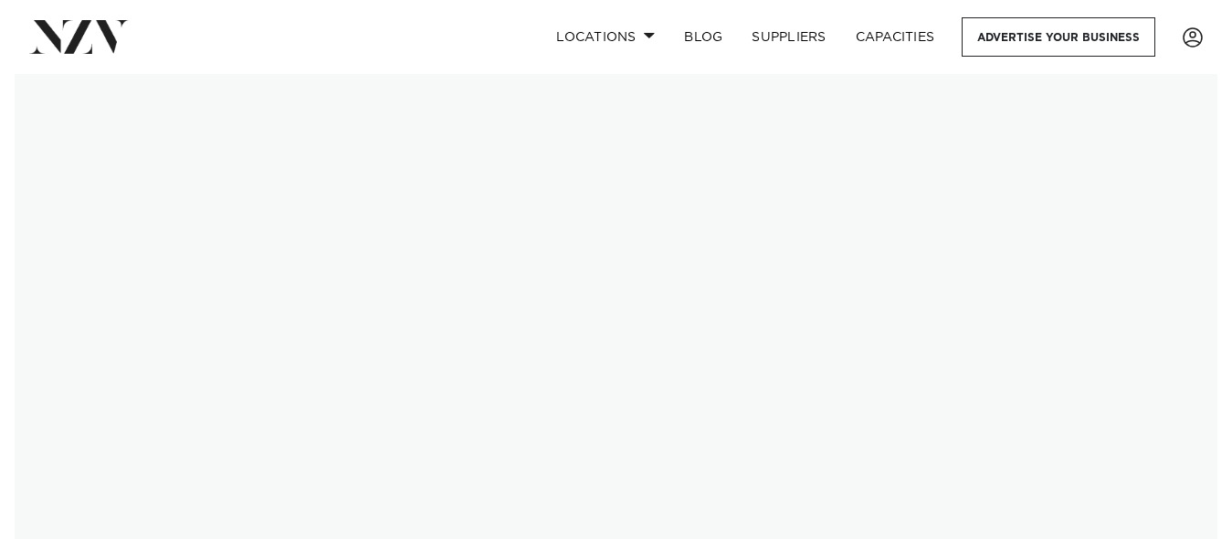 This screenshot has width=1232, height=539. What do you see at coordinates (788, 37) in the screenshot?
I see `a: SUPPLIERS` at bounding box center [788, 37].